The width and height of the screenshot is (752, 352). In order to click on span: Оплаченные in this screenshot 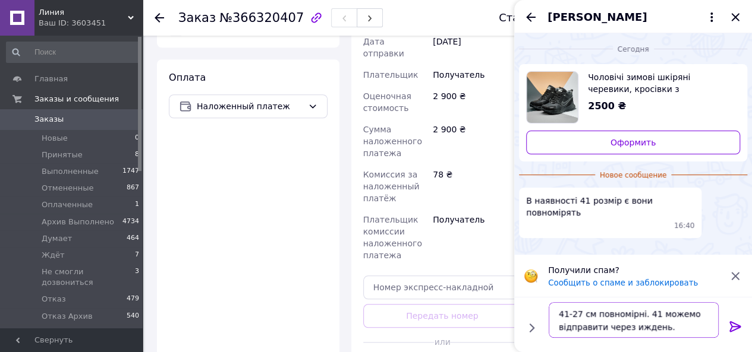, I will do `click(67, 205)`.